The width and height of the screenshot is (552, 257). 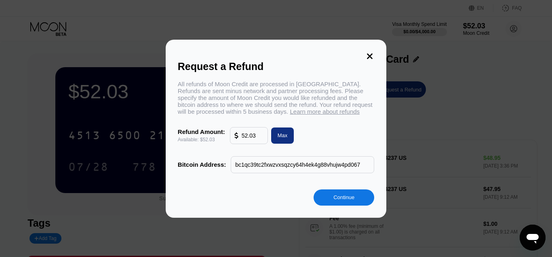 I want to click on div: Learn more about refunds, so click(x=325, y=111).